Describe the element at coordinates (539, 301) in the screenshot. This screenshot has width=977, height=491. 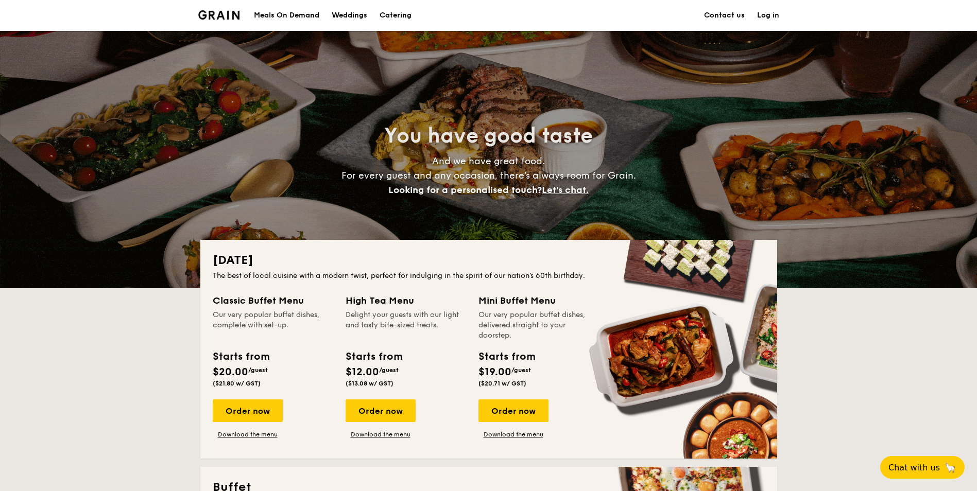
I see `div: Mini Buffet Menu` at that location.